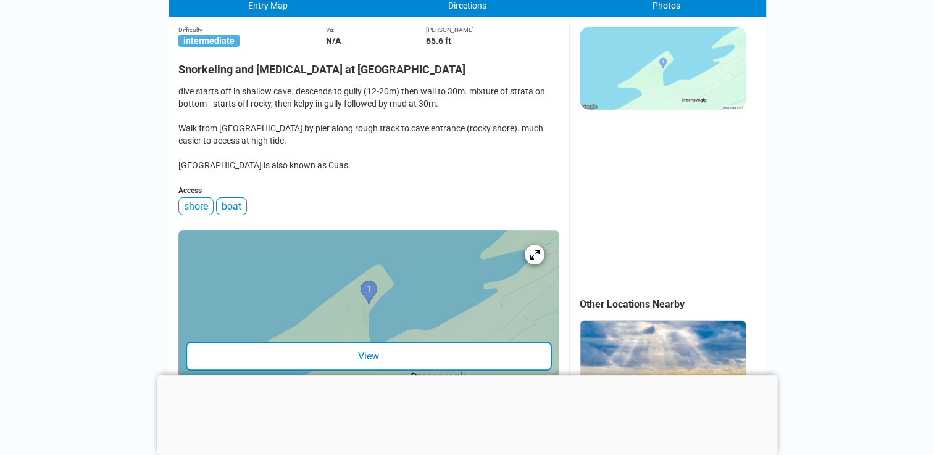 The image size is (934, 455). What do you see at coordinates (368, 128) in the screenshot?
I see `div: dive starts off in shallow cave. descends to gully (12-20m) then wall to 30m. mixture of strata o...` at bounding box center [368, 128].